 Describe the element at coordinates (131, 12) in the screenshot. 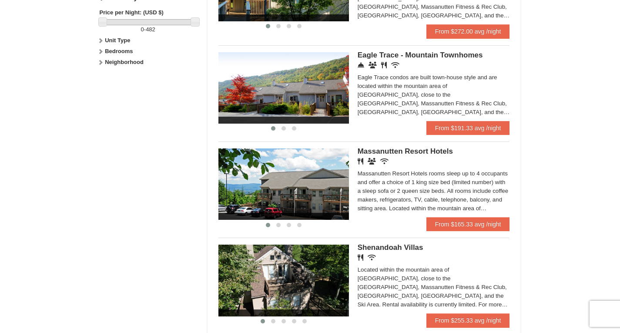

I see `strong: Price per Night: (USD $)` at that location.